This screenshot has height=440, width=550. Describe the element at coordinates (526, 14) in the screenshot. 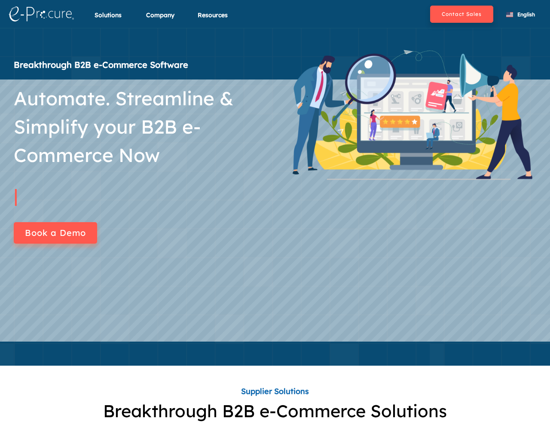

I see `span: English` at that location.